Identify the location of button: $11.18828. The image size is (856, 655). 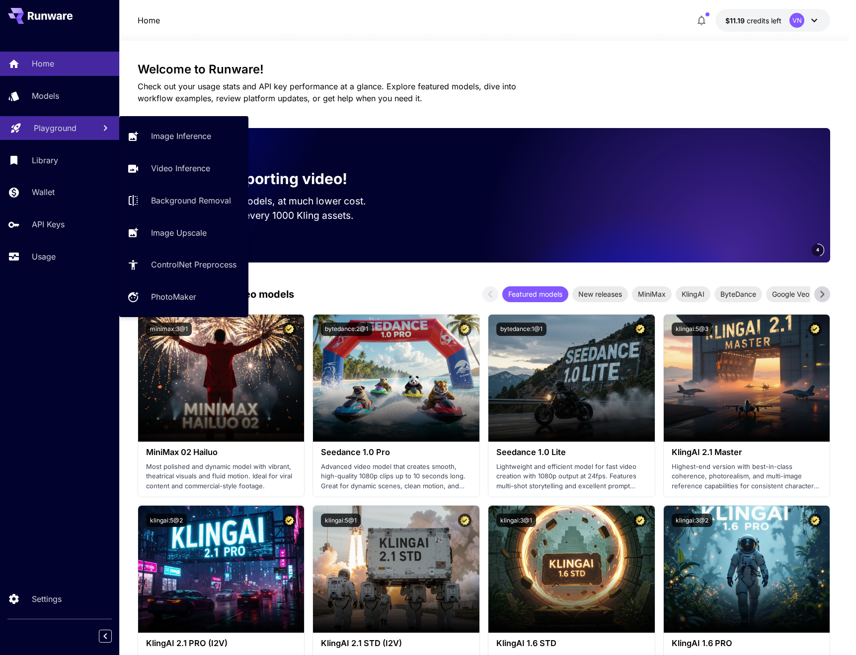
(772, 20).